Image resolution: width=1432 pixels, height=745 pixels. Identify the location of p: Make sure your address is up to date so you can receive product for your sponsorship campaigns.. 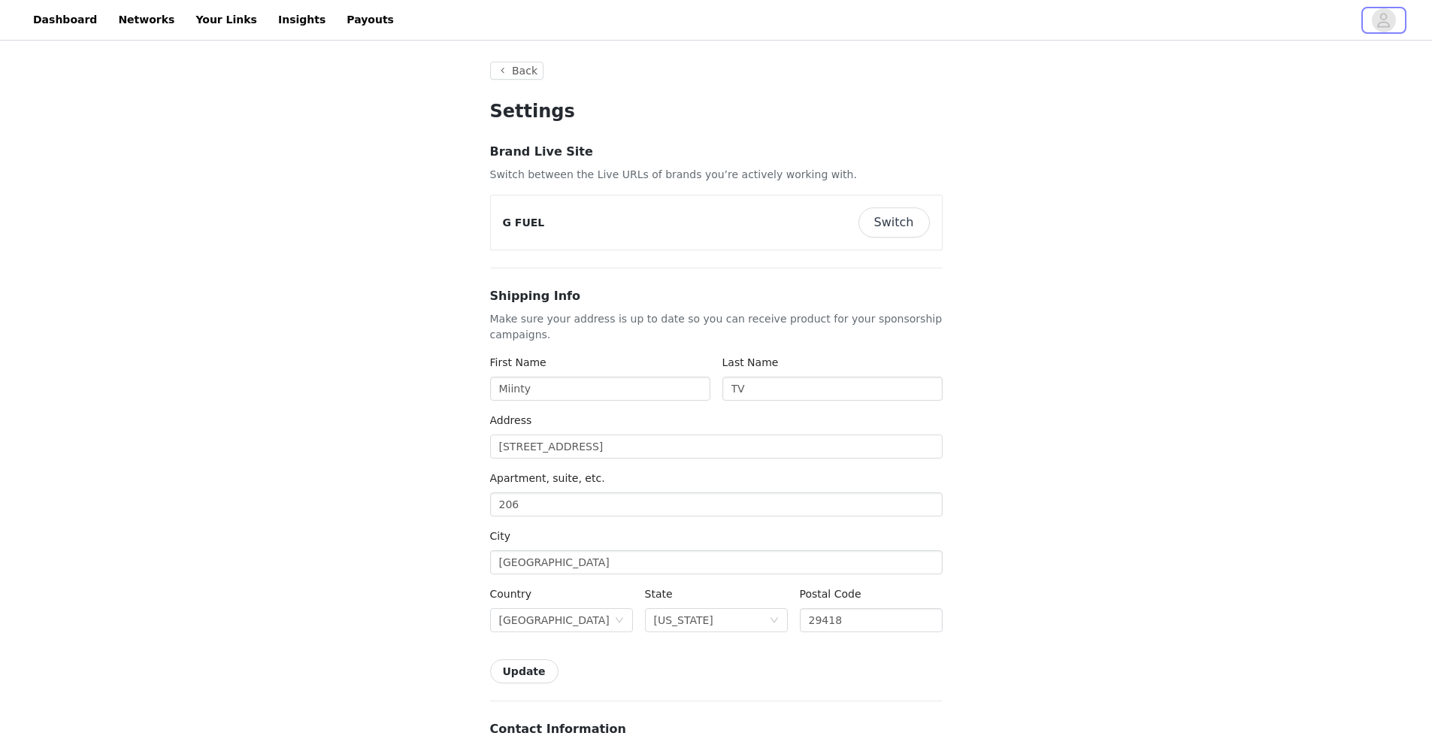
(716, 327).